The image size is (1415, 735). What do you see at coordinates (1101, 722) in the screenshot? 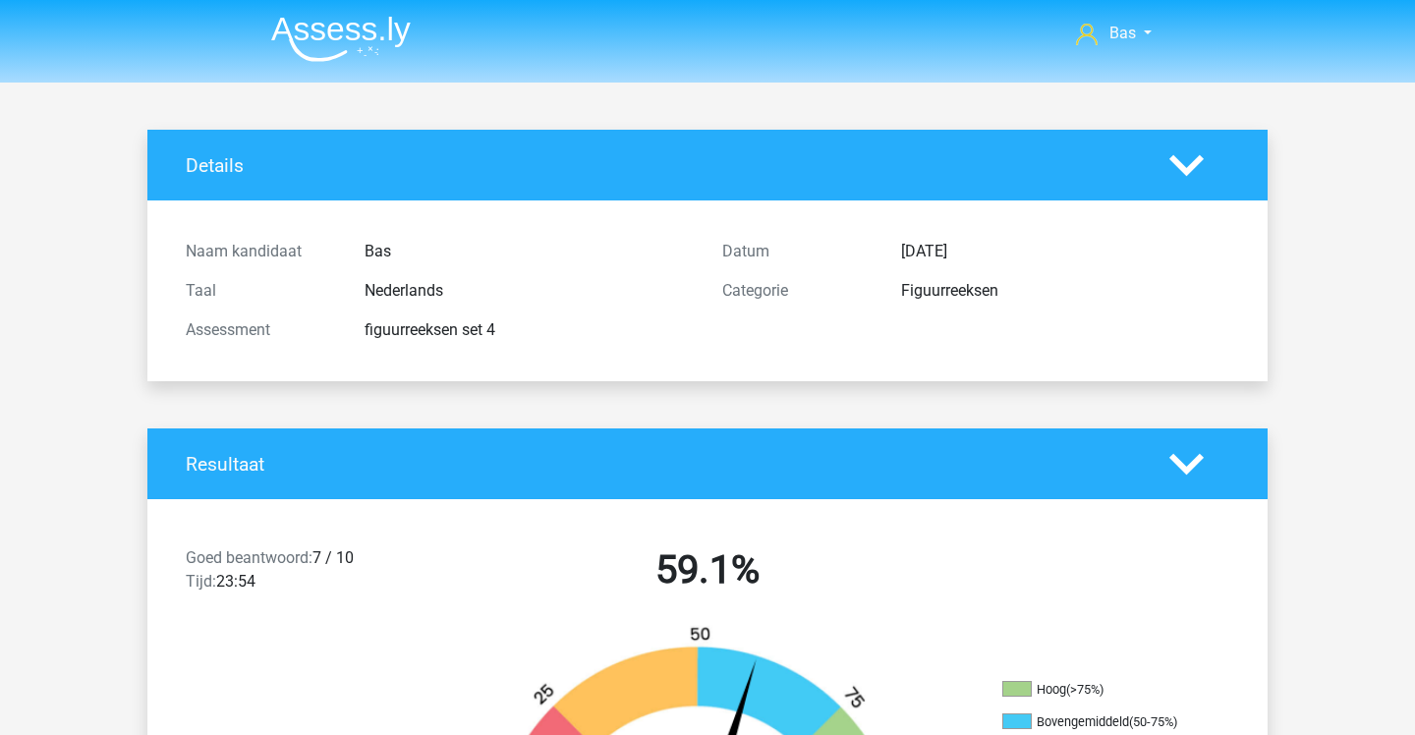
I see `li: Bovengemiddeld` at bounding box center [1101, 722].